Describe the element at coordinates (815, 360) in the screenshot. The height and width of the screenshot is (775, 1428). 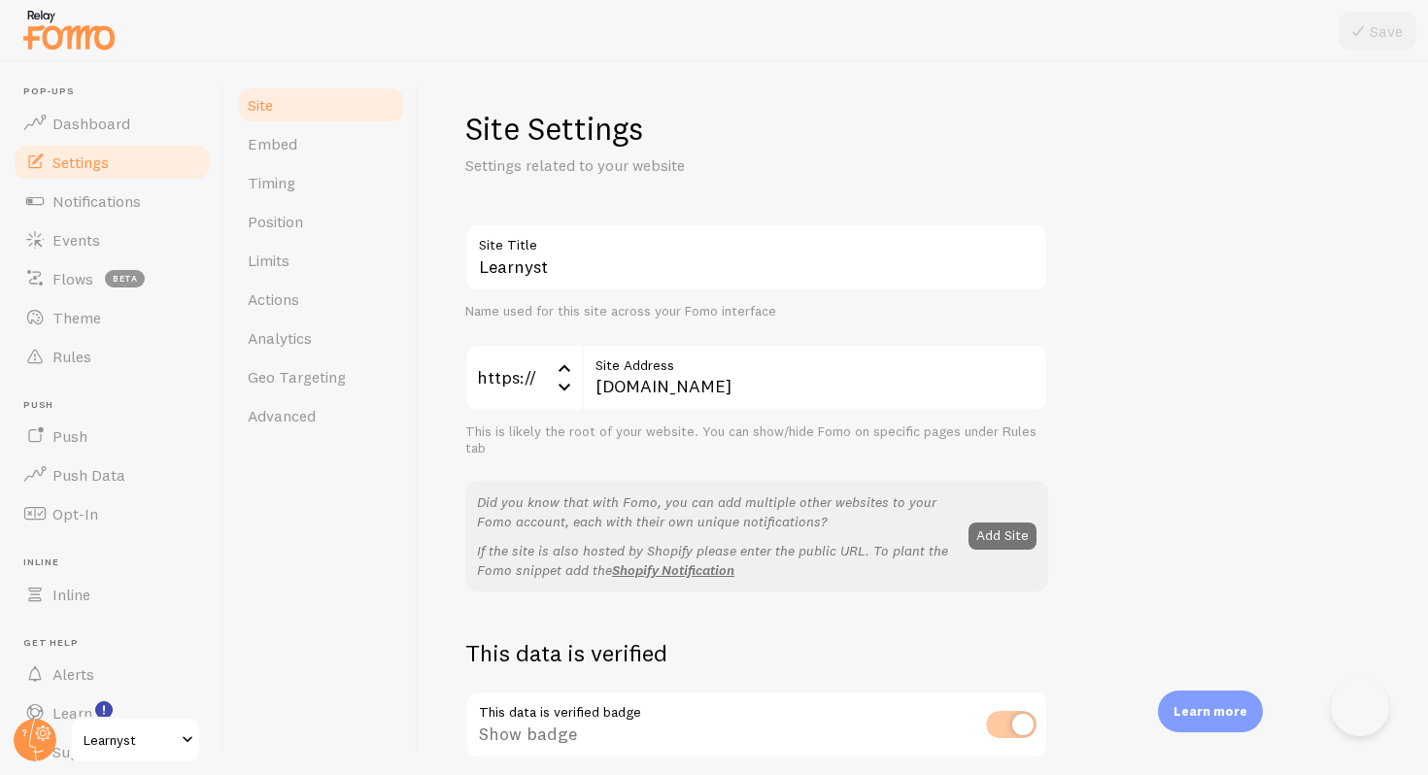
I see `label: Site Address` at that location.